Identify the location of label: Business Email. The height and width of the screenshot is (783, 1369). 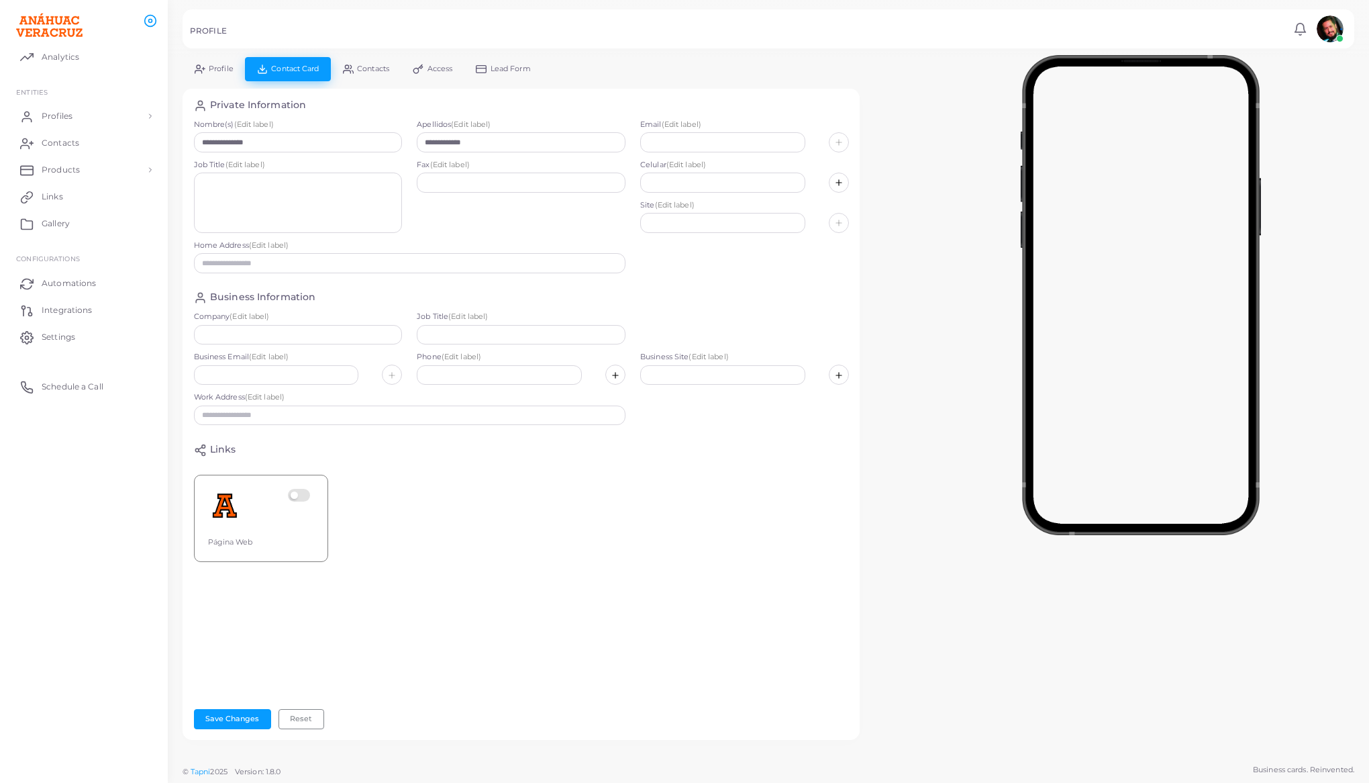
(298, 357).